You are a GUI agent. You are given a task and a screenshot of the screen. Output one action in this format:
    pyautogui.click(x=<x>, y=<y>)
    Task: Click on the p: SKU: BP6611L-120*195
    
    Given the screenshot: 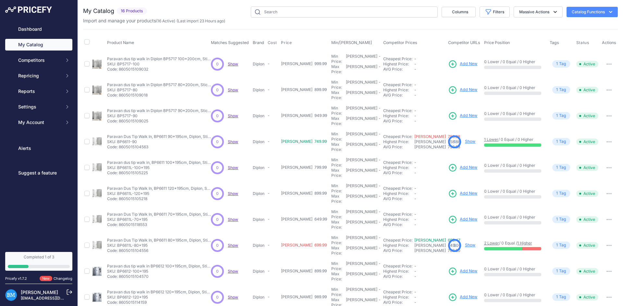 What is the action you would take?
    pyautogui.click(x=159, y=194)
    